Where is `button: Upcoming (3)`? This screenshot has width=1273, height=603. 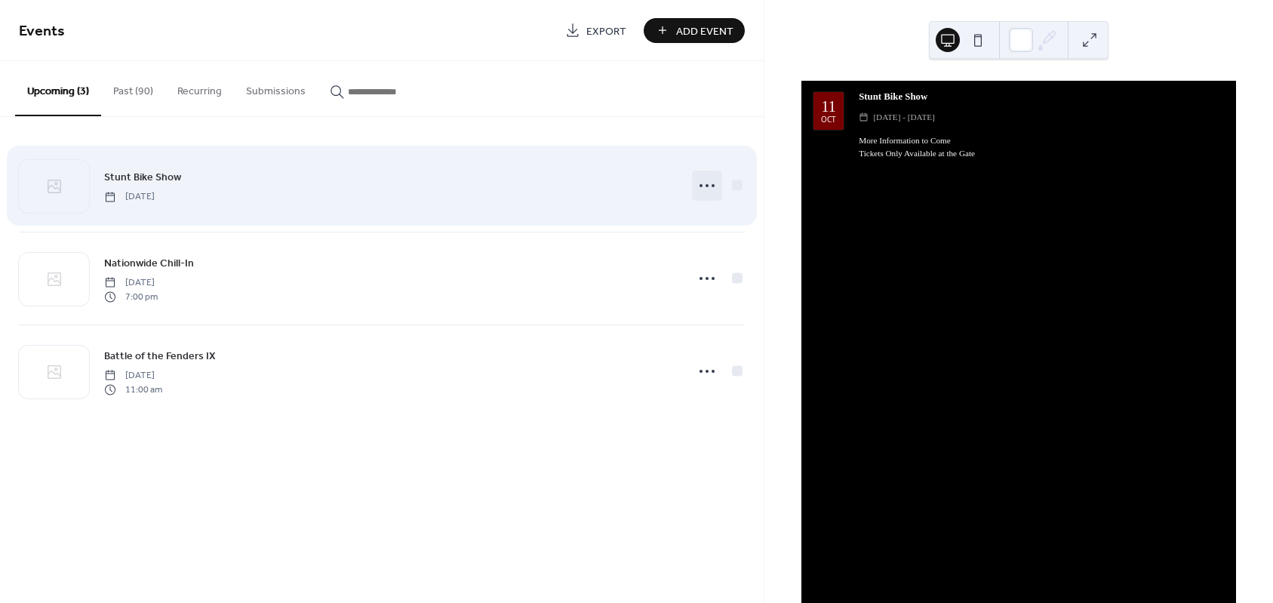 button: Upcoming (3) is located at coordinates (58, 88).